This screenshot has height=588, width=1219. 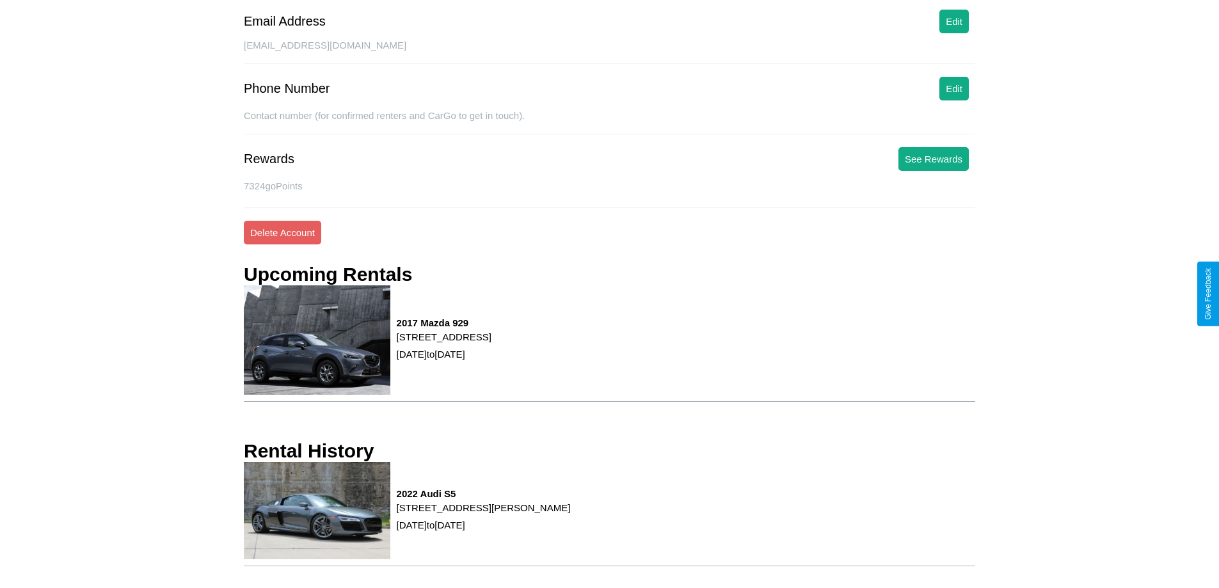 I want to click on h3: 2022 Audi S5, so click(x=484, y=493).